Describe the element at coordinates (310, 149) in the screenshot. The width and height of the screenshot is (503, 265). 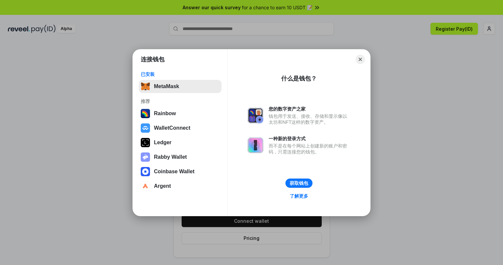
I see `div: 而不是在每个网站上创建新的账户和密码，只需连接您的钱包。` at that location.